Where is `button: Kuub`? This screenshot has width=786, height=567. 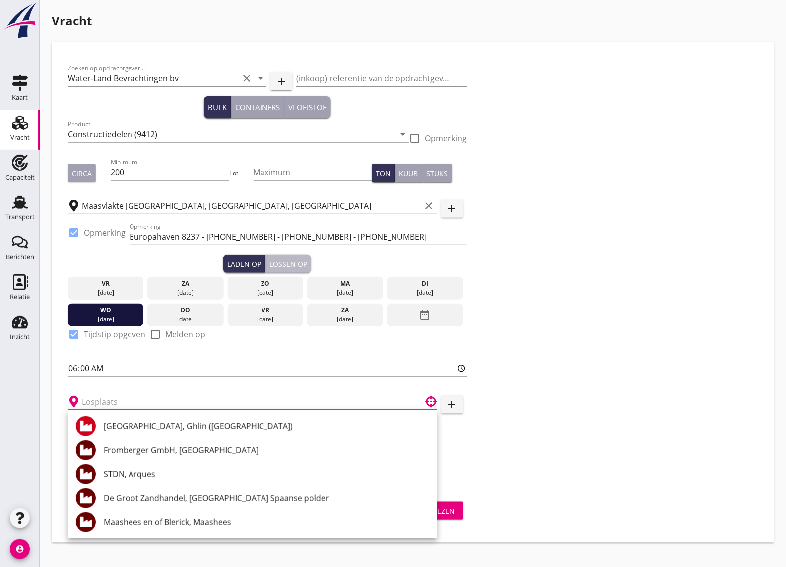
button: Kuub is located at coordinates (409, 173).